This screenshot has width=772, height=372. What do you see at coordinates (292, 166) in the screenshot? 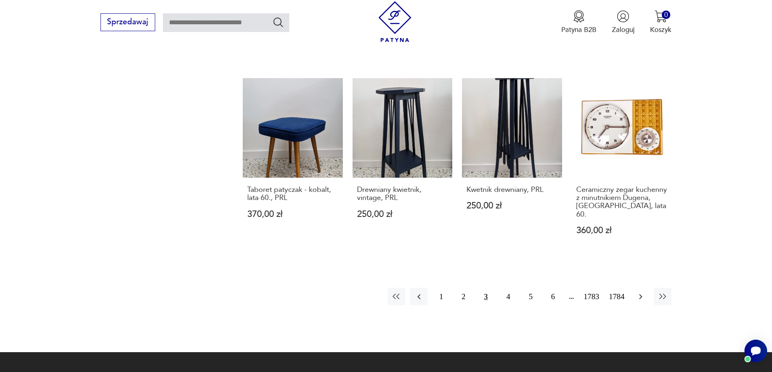
I see `a: Taboret patyczak - kobalt, lata 60., PRLTaboret patyczak - kobalt, lata 60., PRL370,00 zł` at bounding box center [292, 166].